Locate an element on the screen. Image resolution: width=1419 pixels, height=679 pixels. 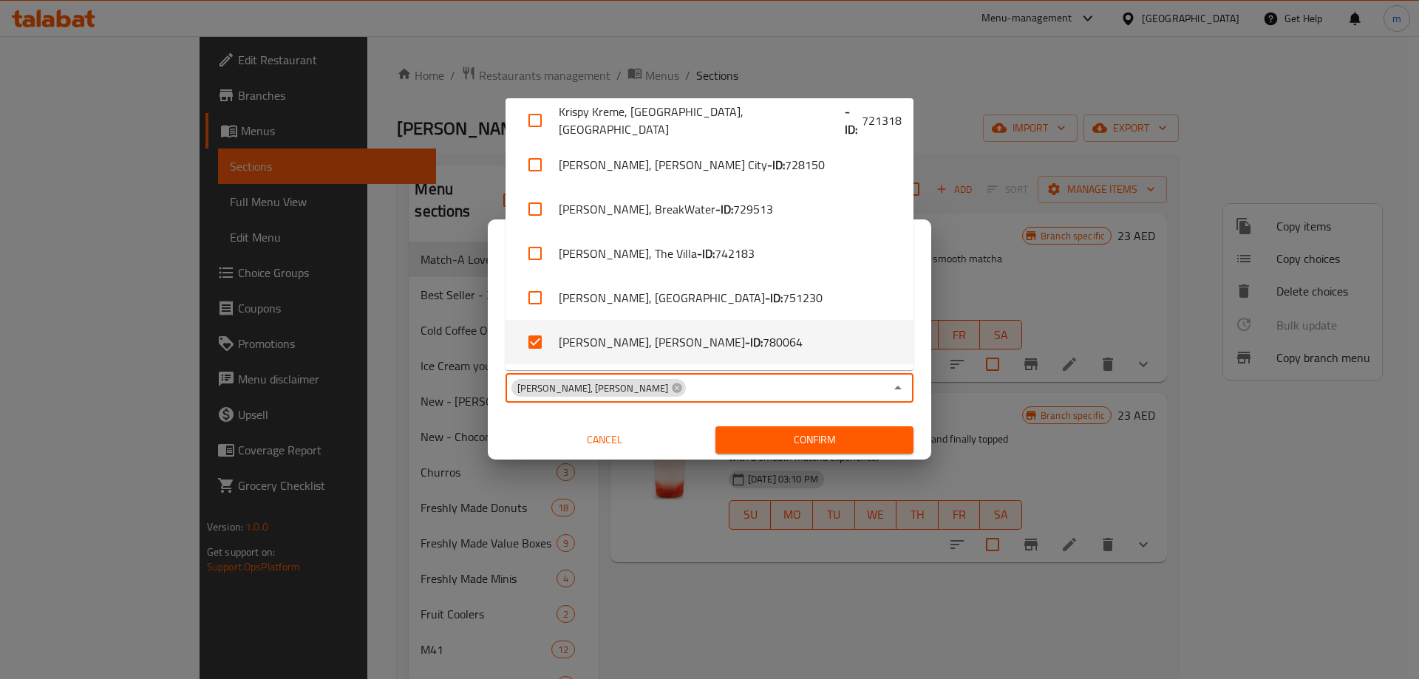
span: 721318 is located at coordinates (882, 120).